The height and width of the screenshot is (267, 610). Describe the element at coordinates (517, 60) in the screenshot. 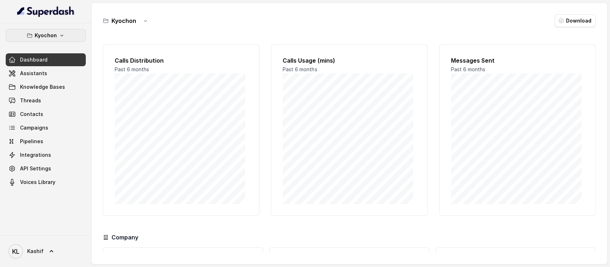

I see `h2: Messages Sent` at that location.